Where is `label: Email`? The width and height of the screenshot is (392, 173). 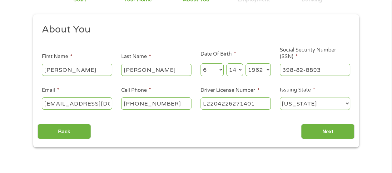 label: Email is located at coordinates (51, 90).